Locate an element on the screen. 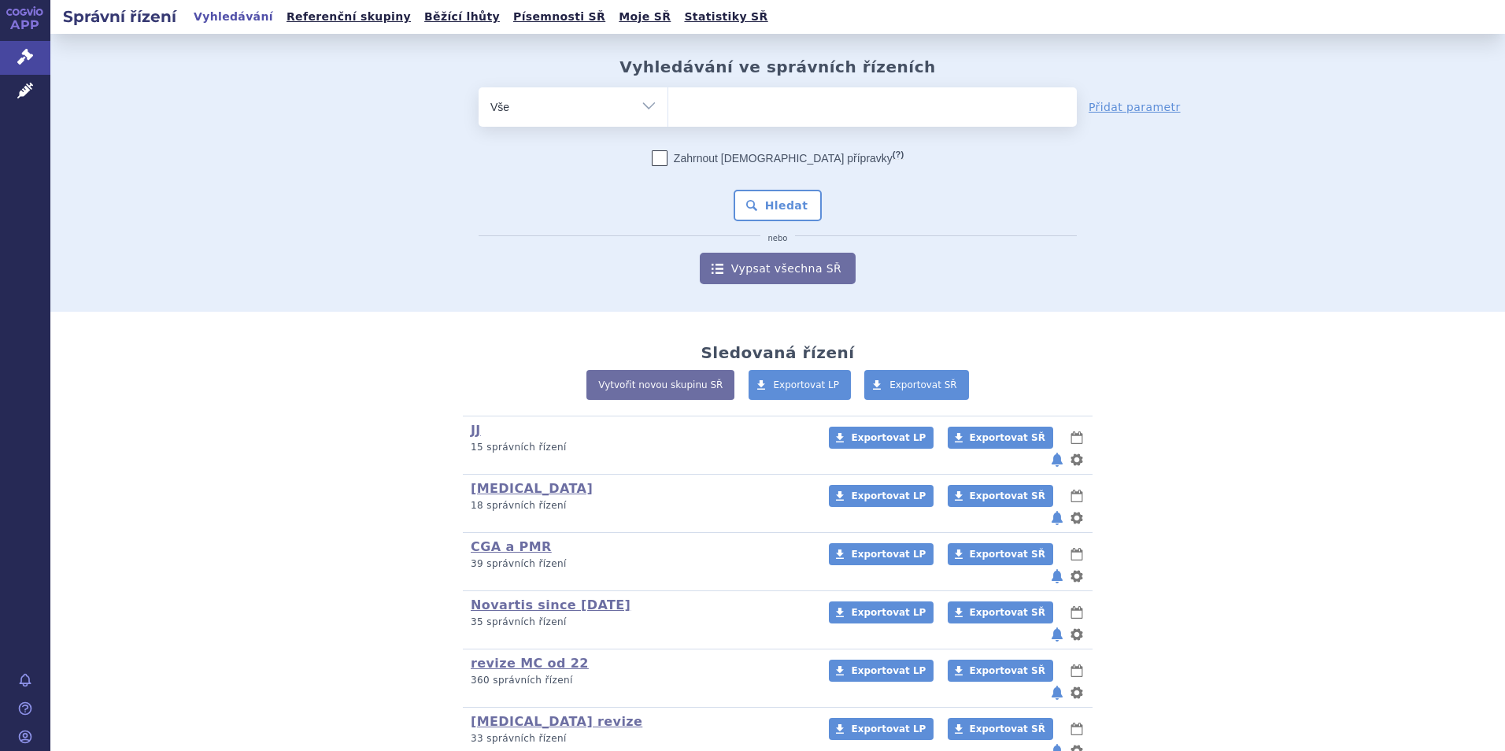  p: 33 správních řízení is located at coordinates (639, 738).